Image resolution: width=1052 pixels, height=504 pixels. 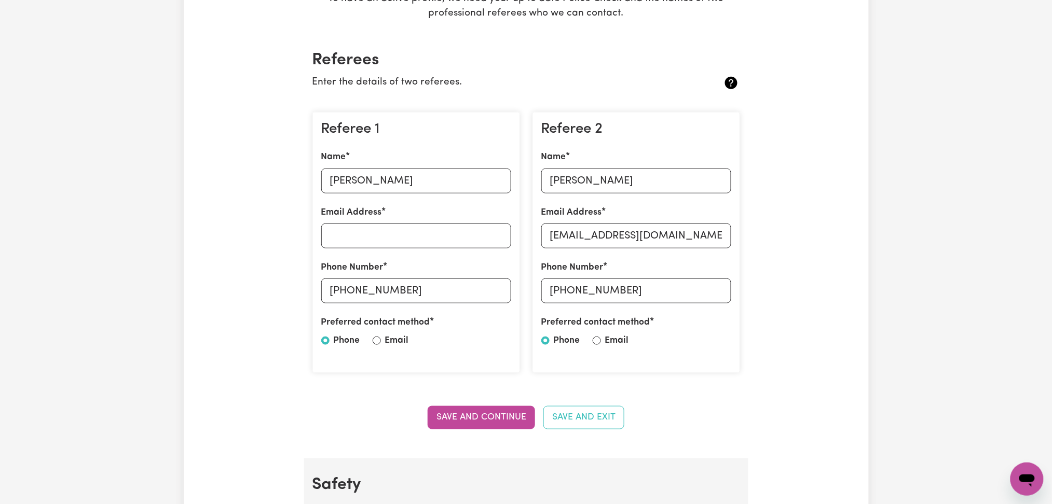 I want to click on button: Save and Exit, so click(x=584, y=418).